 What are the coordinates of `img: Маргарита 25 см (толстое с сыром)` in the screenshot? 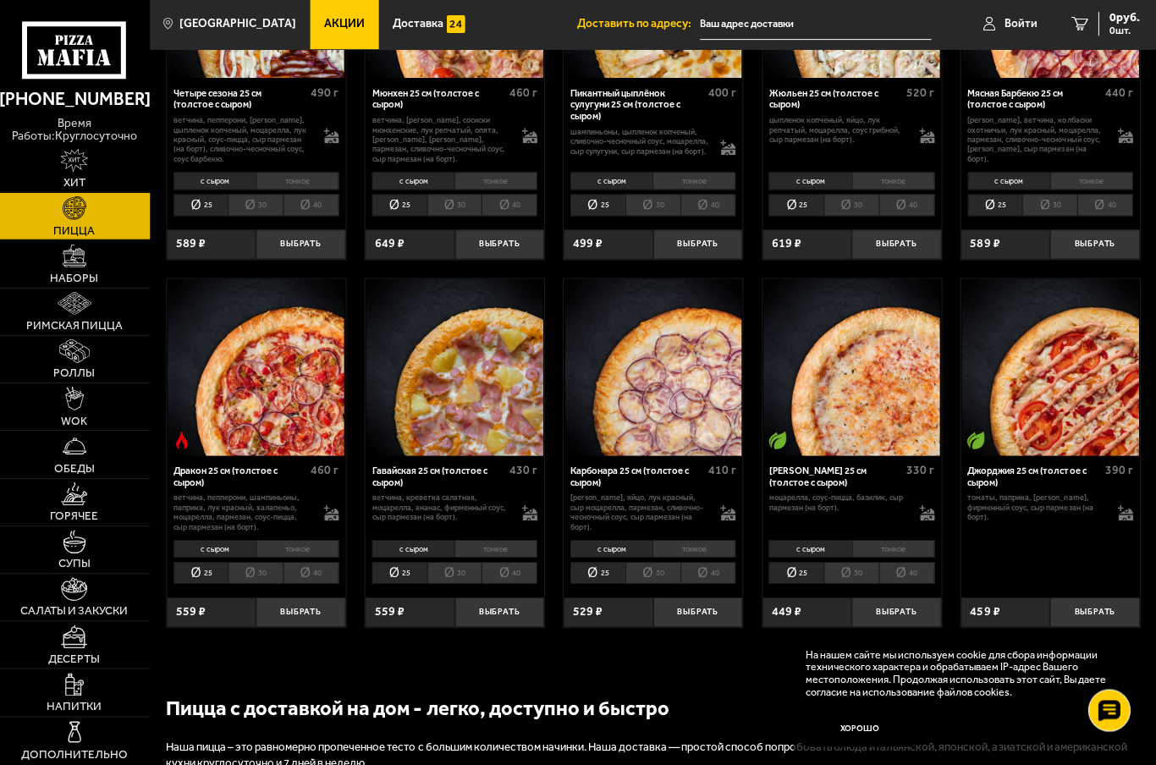 It's located at (852, 368).